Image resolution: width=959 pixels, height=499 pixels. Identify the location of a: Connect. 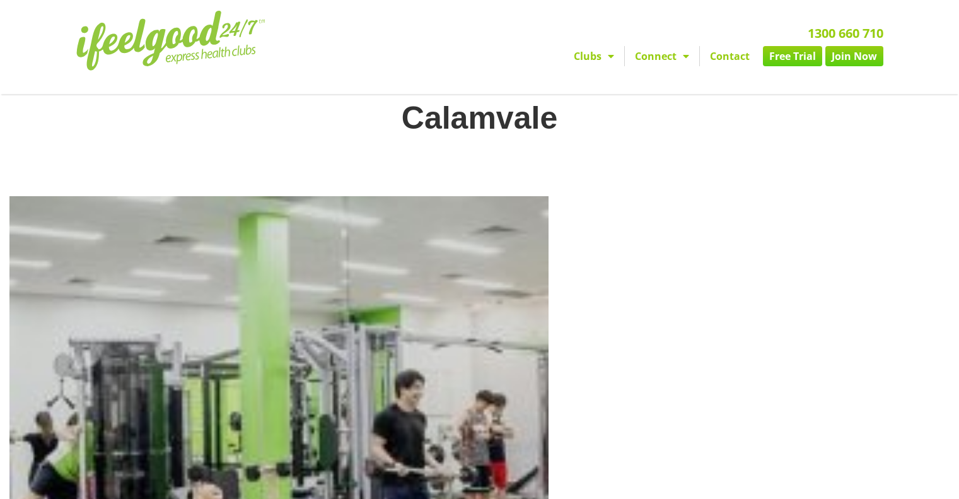
(662, 56).